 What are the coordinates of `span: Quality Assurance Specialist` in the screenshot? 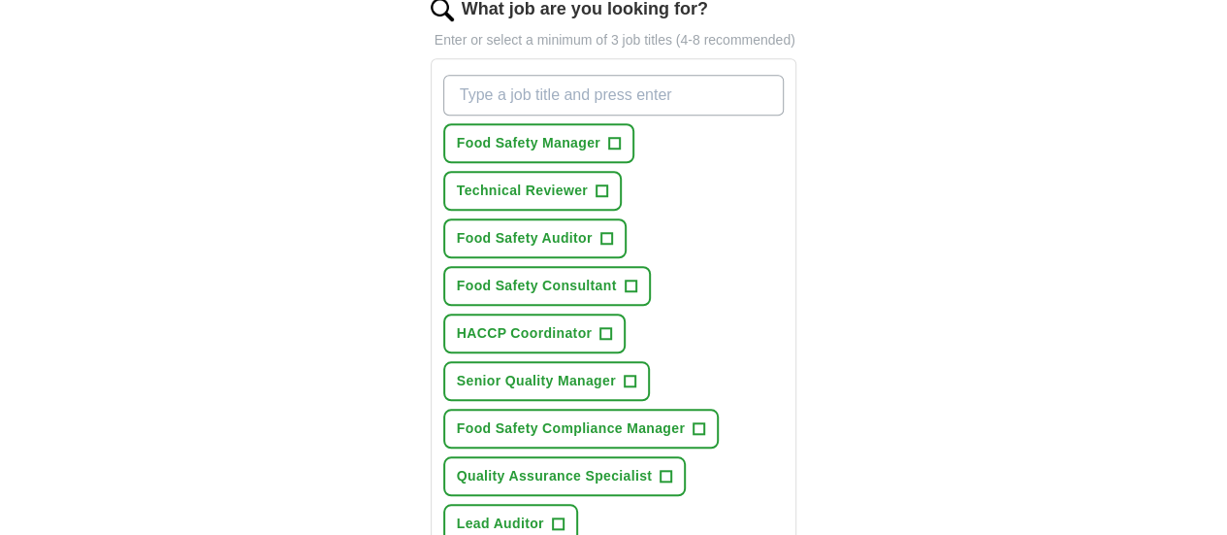 It's located at (554, 475).